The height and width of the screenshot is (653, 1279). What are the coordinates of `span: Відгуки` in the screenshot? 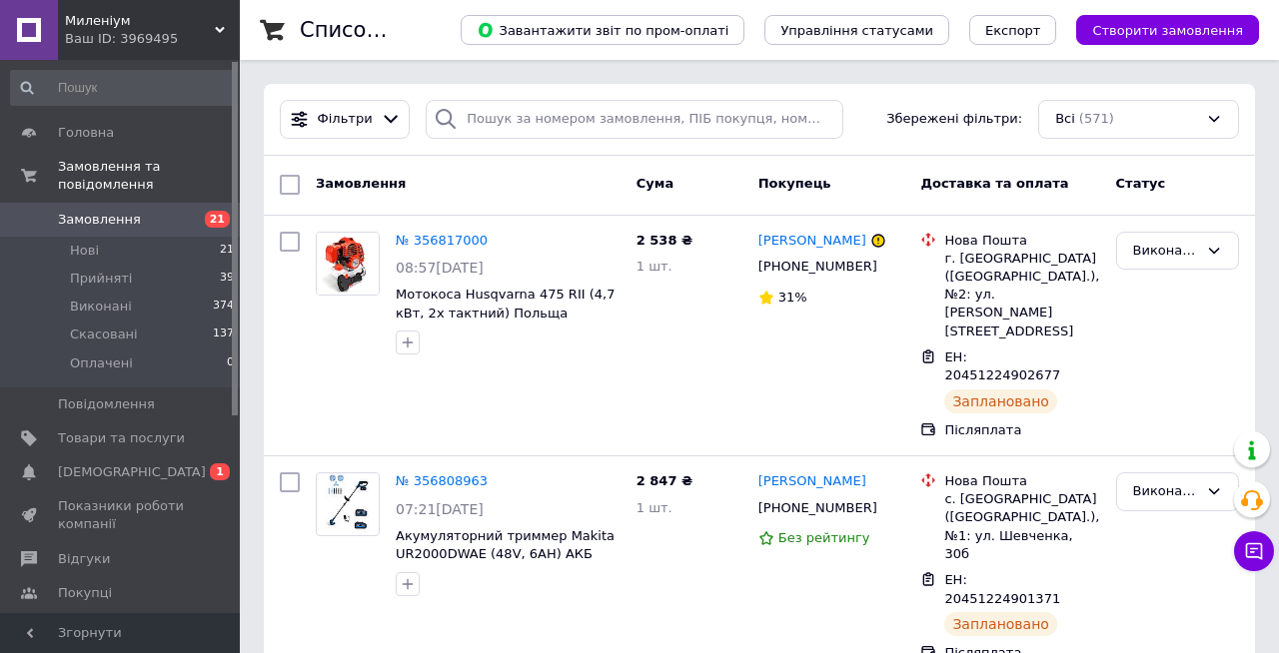 It's located at (84, 559).